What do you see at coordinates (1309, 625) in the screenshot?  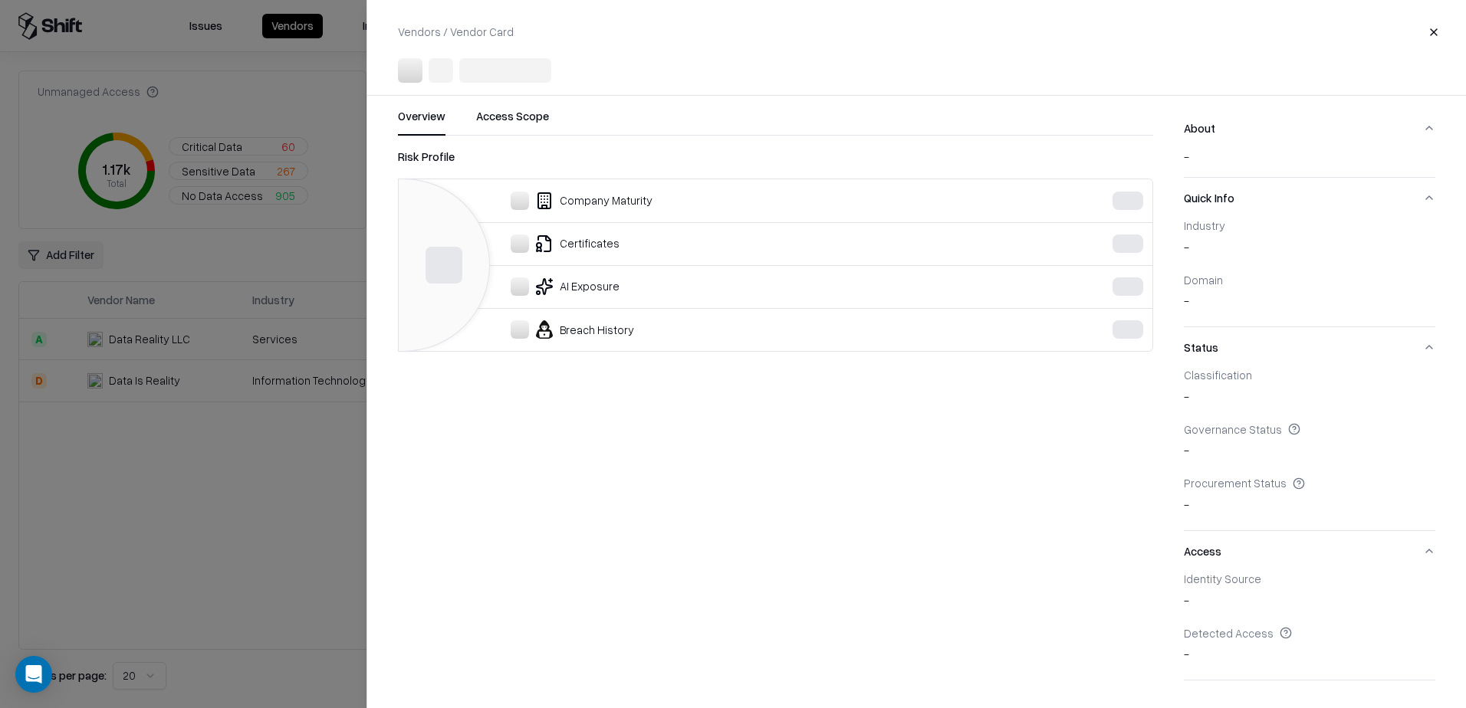 I see `div: Access` at bounding box center [1309, 625].